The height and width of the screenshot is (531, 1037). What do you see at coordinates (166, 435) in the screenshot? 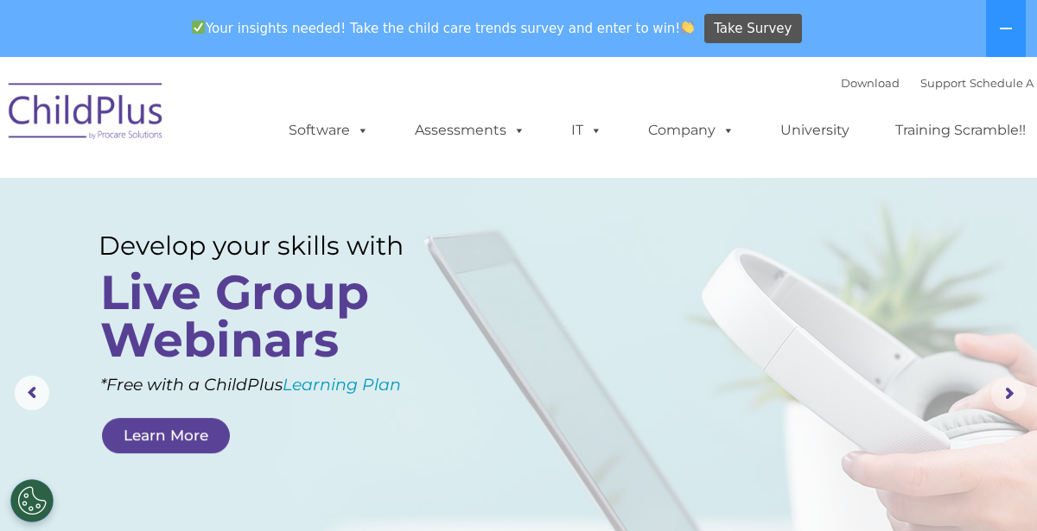
I see `a: Learn More` at bounding box center [166, 435].